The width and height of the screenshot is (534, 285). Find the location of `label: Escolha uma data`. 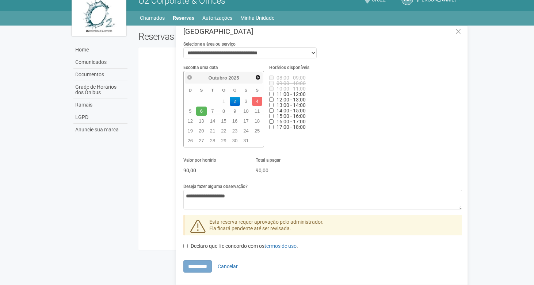

label: Escolha uma data is located at coordinates (201, 68).